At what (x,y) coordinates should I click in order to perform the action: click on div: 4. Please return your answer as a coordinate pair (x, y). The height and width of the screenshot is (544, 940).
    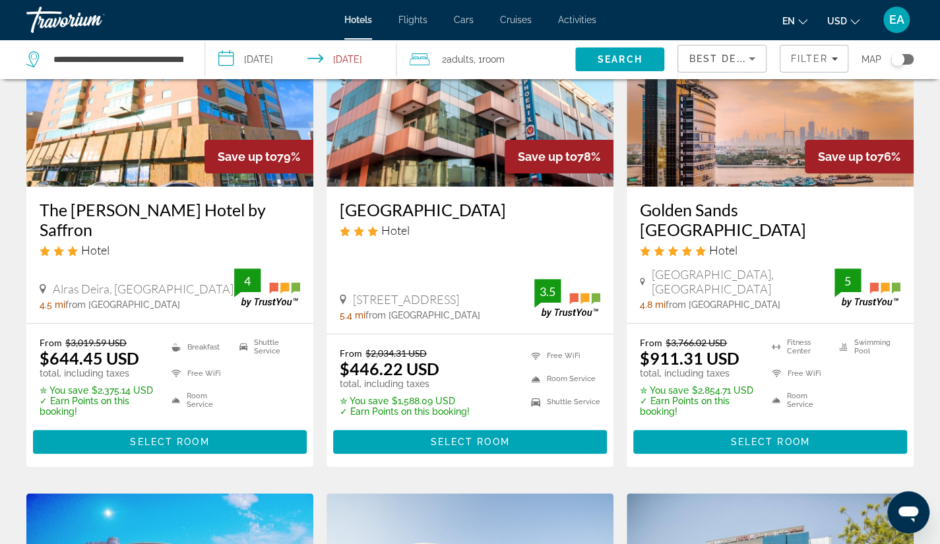
    Looking at the image, I should click on (247, 281).